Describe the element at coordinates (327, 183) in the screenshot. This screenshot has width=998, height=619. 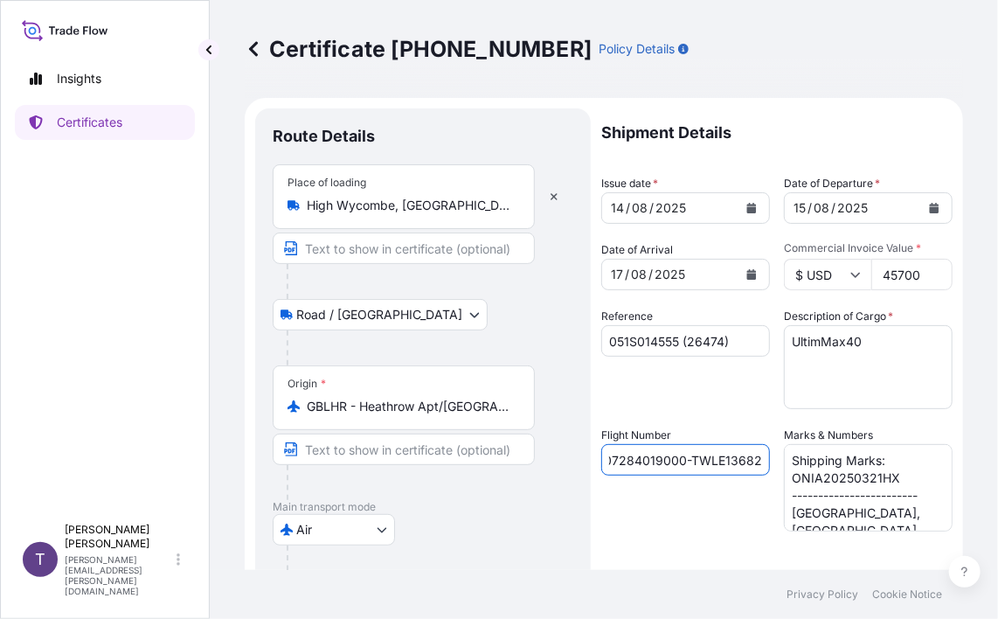
I see `div: Place of loading` at that location.